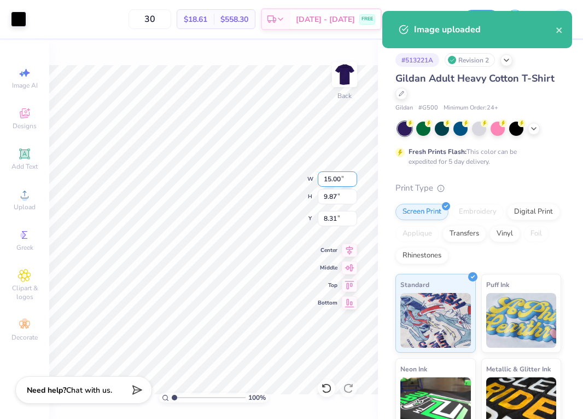  I want to click on span: Gildan Adult Heavy Cotton T-Shirt, so click(475, 78).